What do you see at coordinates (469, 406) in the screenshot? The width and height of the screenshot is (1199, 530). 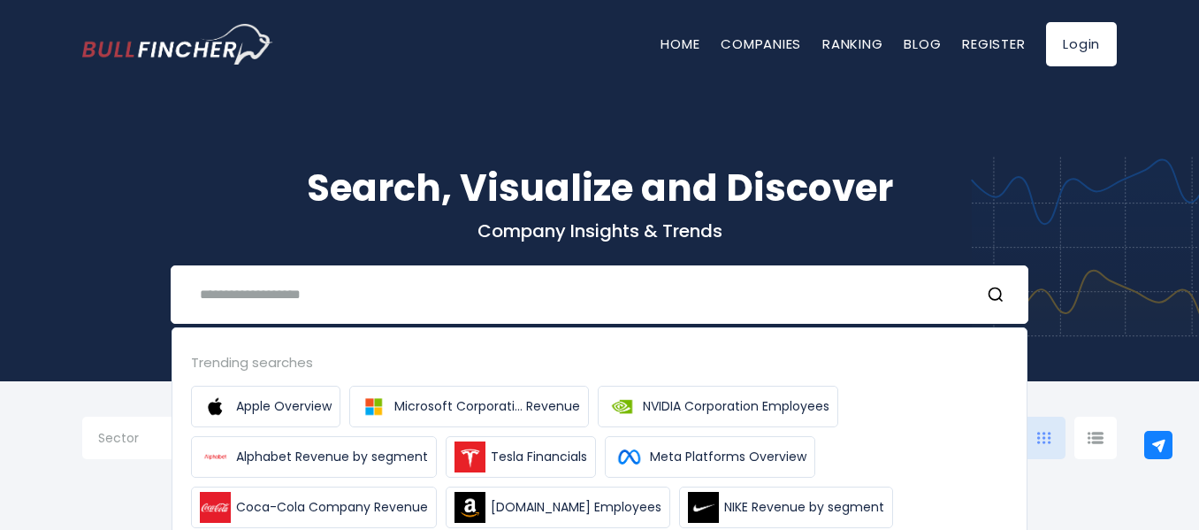 I see `a: Microsoft Corporati... Revenue` at bounding box center [469, 406].